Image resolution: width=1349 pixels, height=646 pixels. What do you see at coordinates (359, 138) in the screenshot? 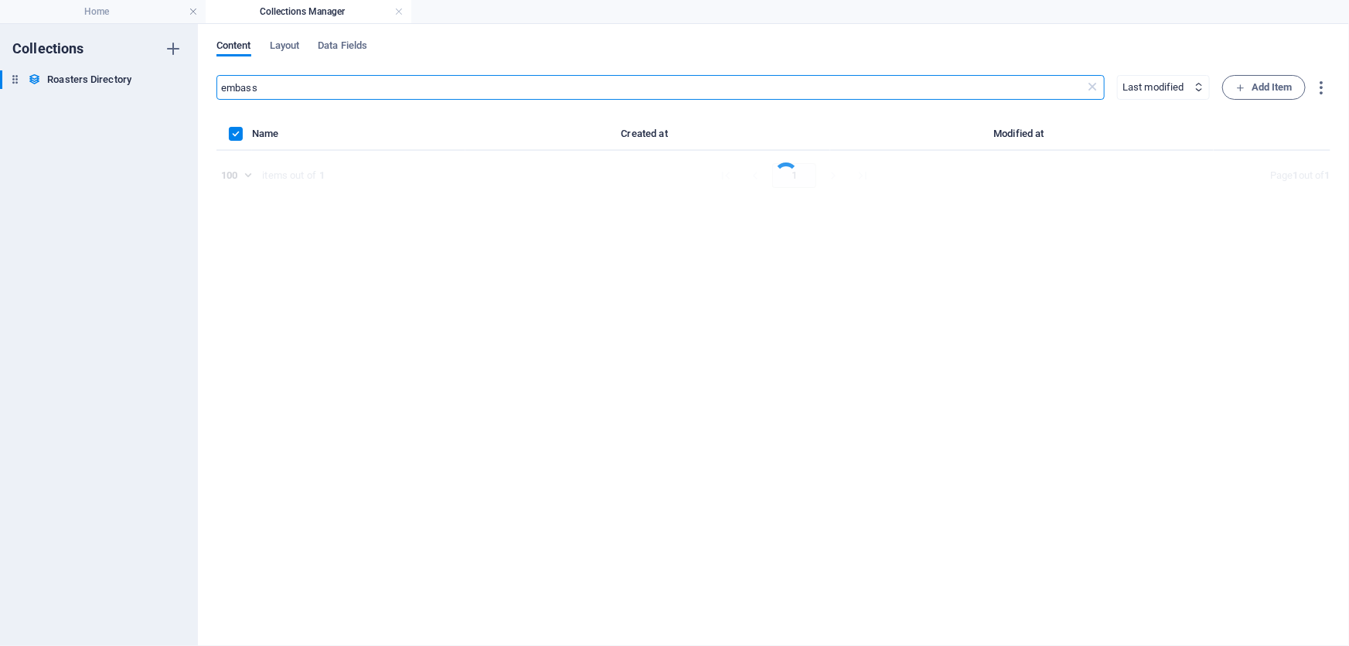
I see `th: Name` at bounding box center [359, 138].